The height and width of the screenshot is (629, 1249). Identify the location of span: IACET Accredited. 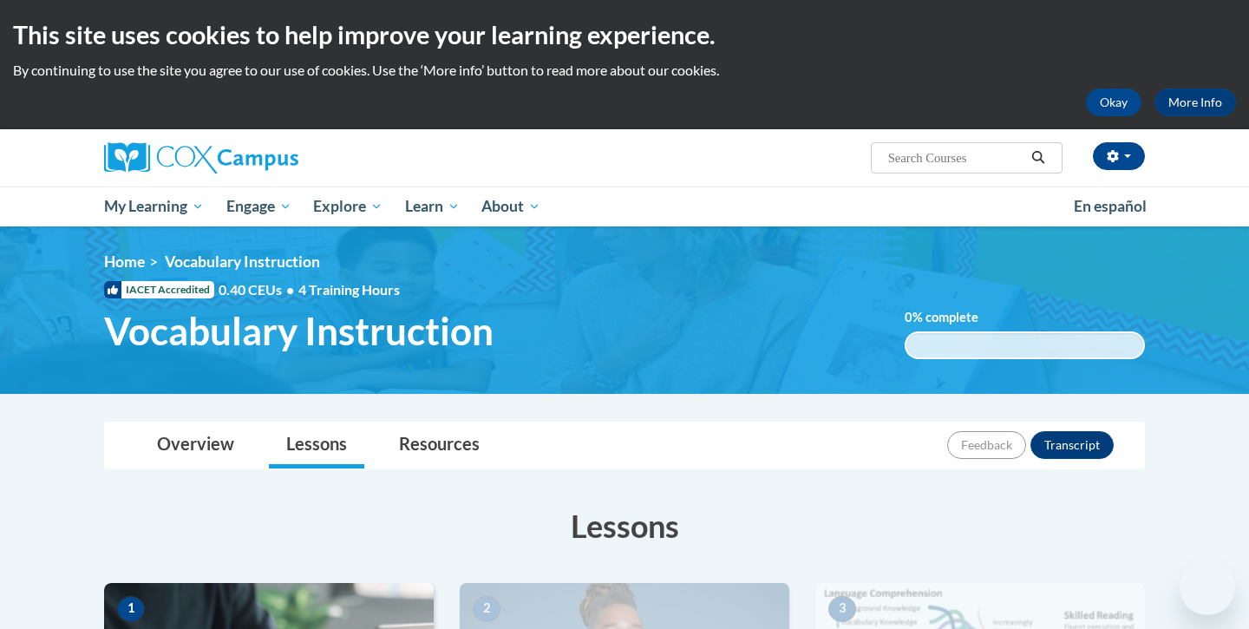
(159, 290).